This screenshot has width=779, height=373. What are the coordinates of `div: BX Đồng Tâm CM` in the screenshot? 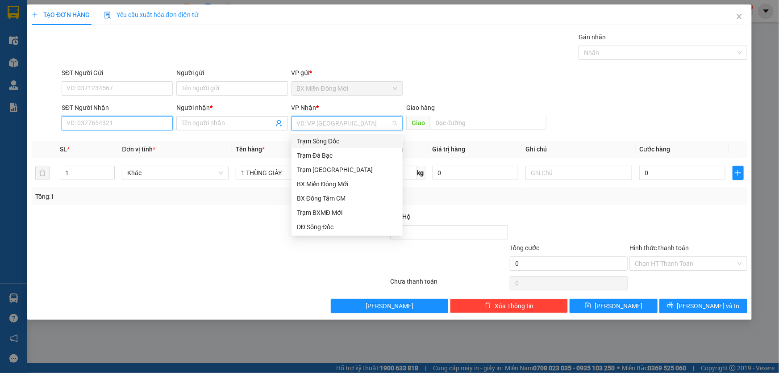 It's located at (347, 198).